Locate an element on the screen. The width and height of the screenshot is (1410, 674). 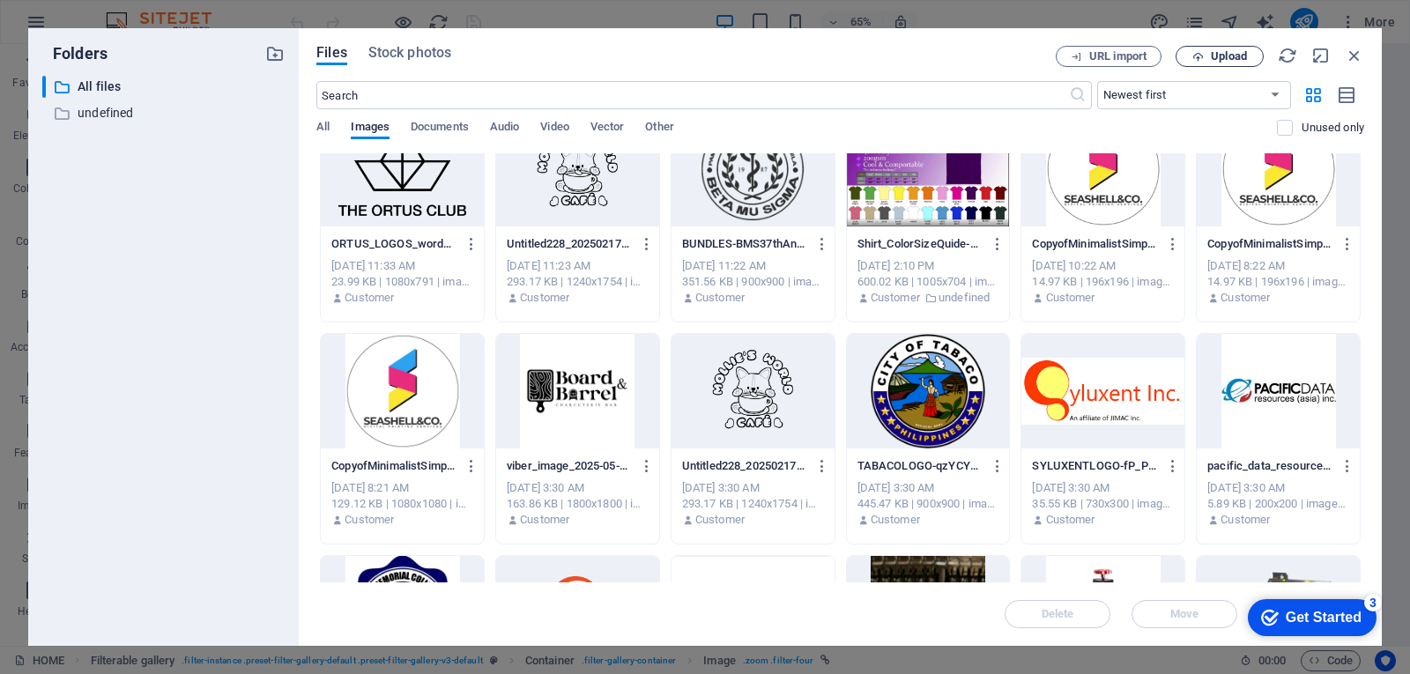
span: Upload is located at coordinates (1228, 56).